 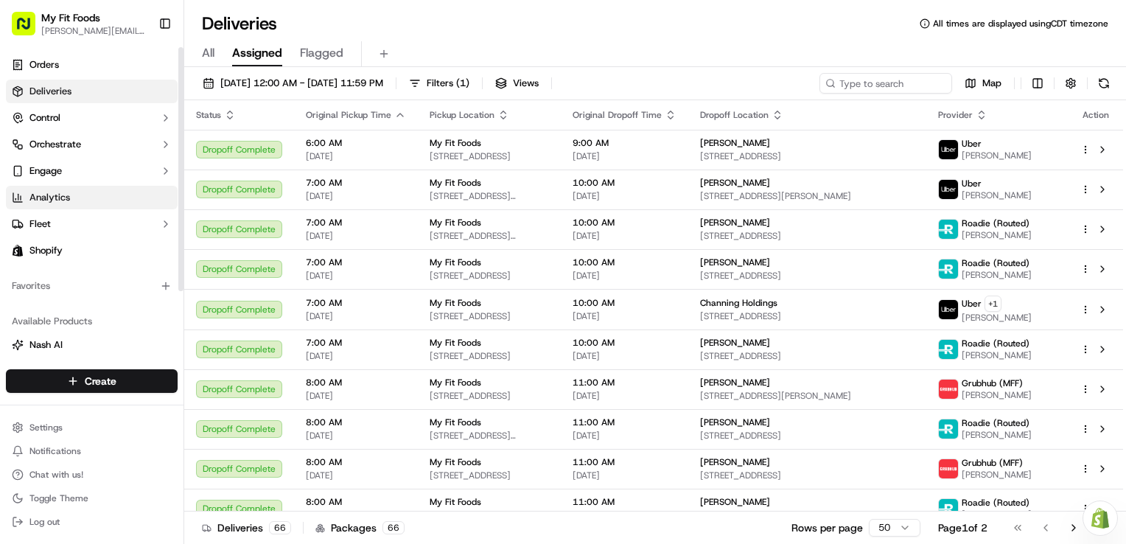 What do you see at coordinates (624, 143) in the screenshot?
I see `span: 9:00 AM` at bounding box center [624, 143].